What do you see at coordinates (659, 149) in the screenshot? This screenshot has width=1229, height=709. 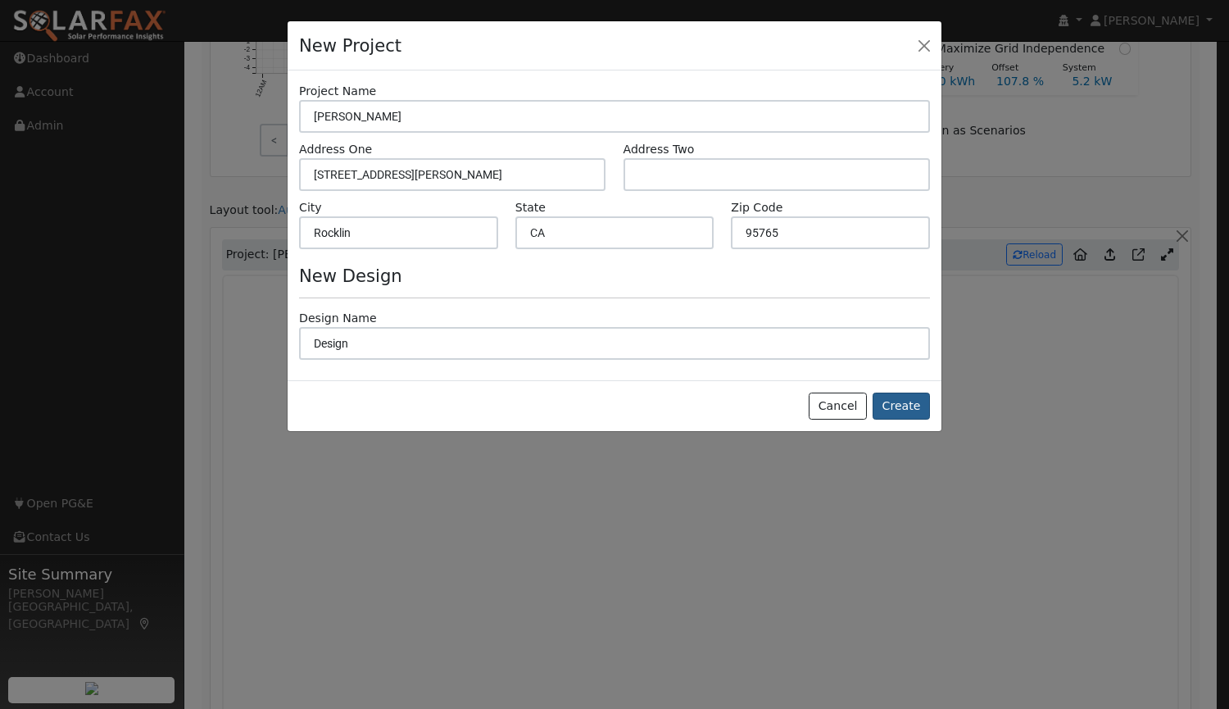 I see `label: Address Two` at bounding box center [659, 149].